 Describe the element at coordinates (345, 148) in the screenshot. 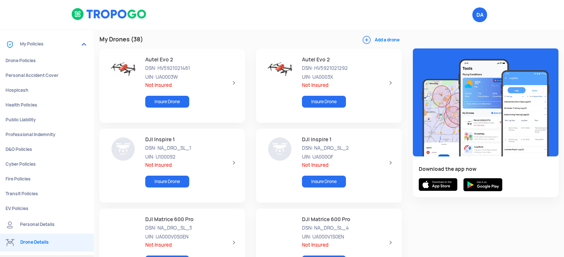

I see `span: DSN: NA_DRO_SL_2` at that location.